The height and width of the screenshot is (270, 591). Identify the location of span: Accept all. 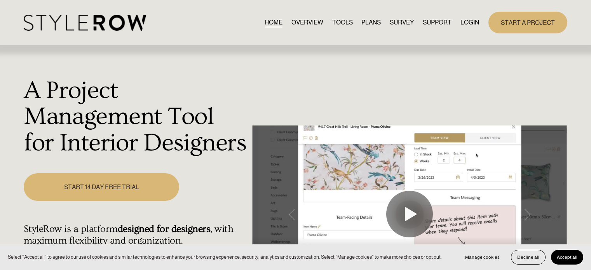
(567, 257).